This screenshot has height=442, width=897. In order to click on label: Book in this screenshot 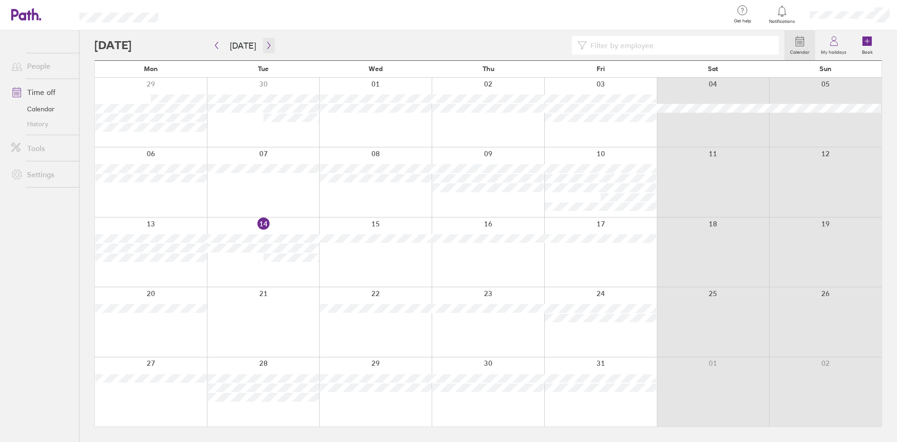, I will do `click(867, 51)`.